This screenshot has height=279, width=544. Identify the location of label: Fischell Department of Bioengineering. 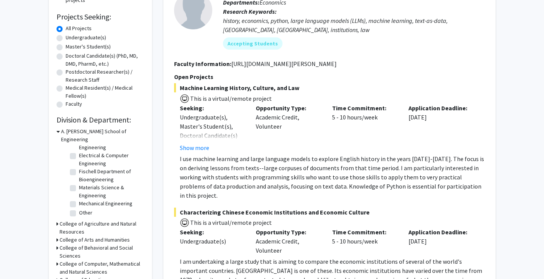
(111, 175).